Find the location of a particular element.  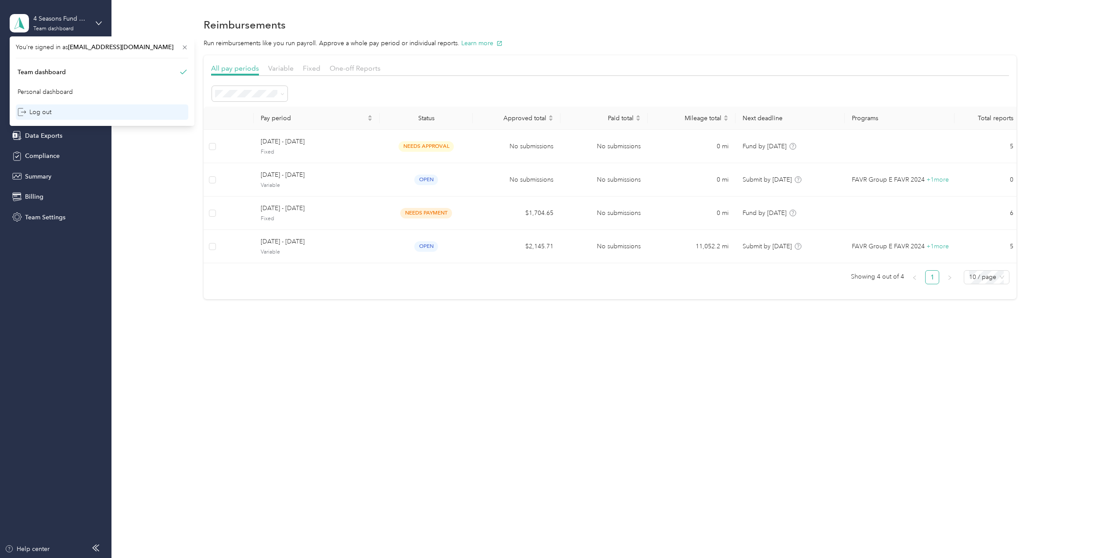

span: You’re signed in as is located at coordinates (102, 47).